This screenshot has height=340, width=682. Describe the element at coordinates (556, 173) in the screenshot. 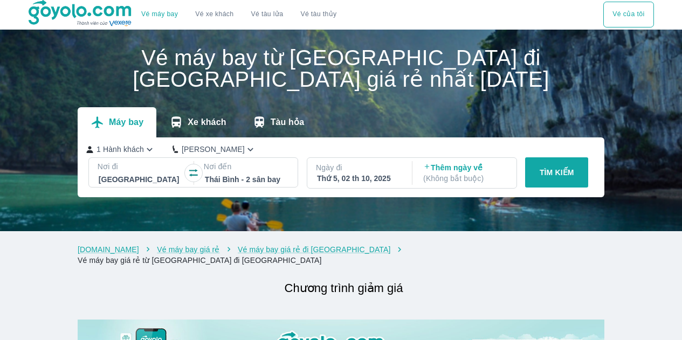

I see `button: TÌM KIẾM` at that location.